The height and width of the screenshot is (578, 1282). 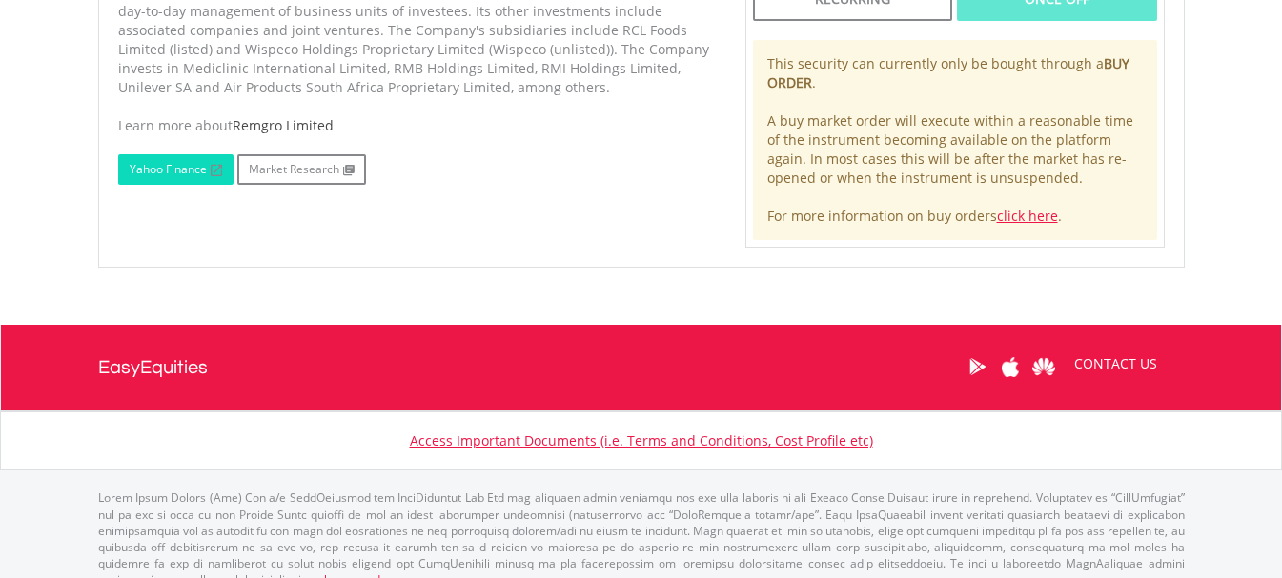 I want to click on a: Access Important Documents (i.e. Terms and Conditions, Cost Profile etc), so click(x=641, y=440).